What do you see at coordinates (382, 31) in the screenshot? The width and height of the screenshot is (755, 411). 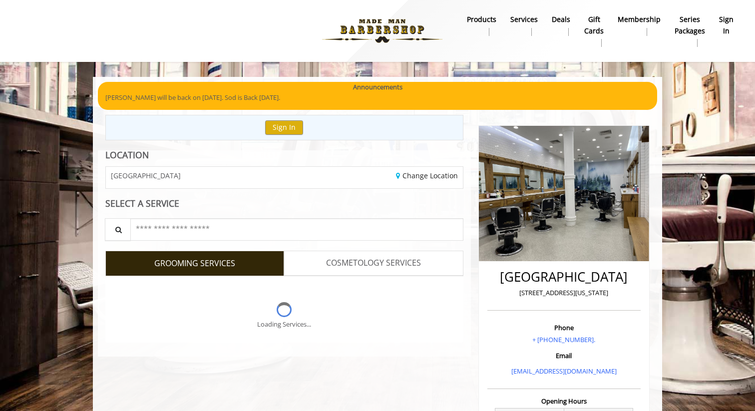 I see `img: Made Man Barbershop logo` at bounding box center [382, 31].